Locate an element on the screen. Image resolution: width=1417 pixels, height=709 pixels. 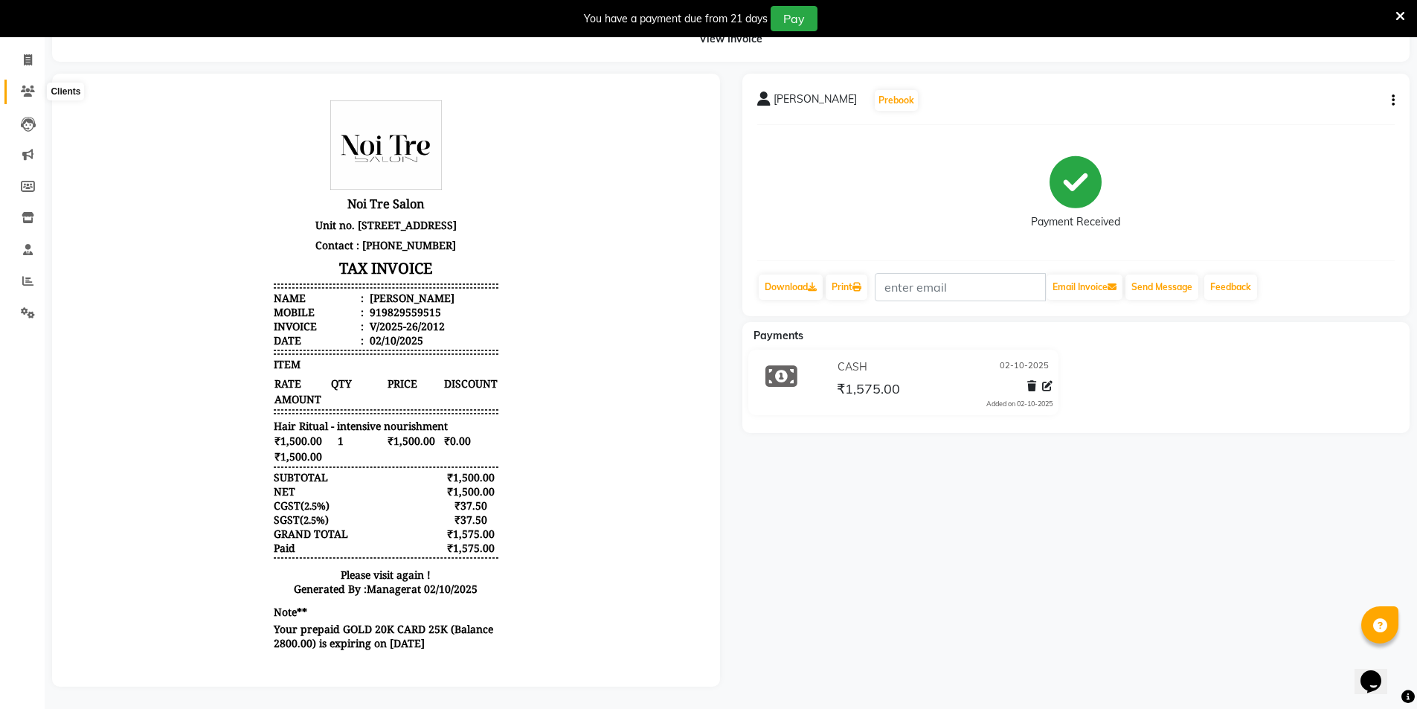
a: Feedback is located at coordinates (1230, 287).